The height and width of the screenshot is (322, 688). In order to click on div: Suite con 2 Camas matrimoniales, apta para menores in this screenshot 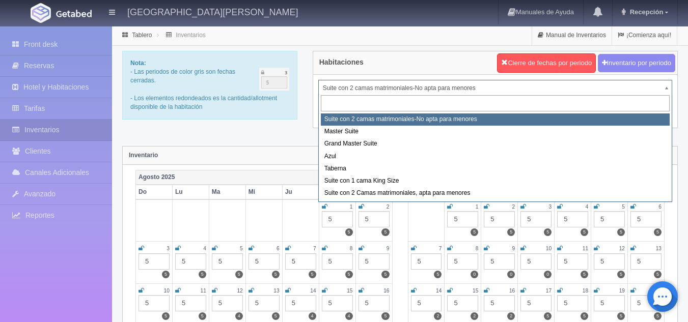, I will do `click(495, 193)`.